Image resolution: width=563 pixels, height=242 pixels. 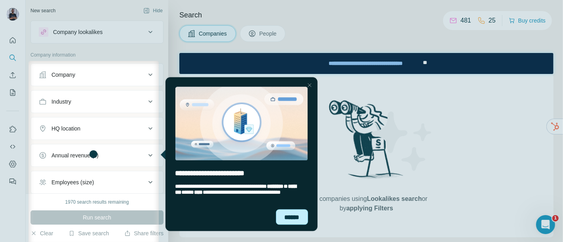 What do you see at coordinates (97, 75) in the screenshot?
I see `button: Company` at bounding box center [97, 75].